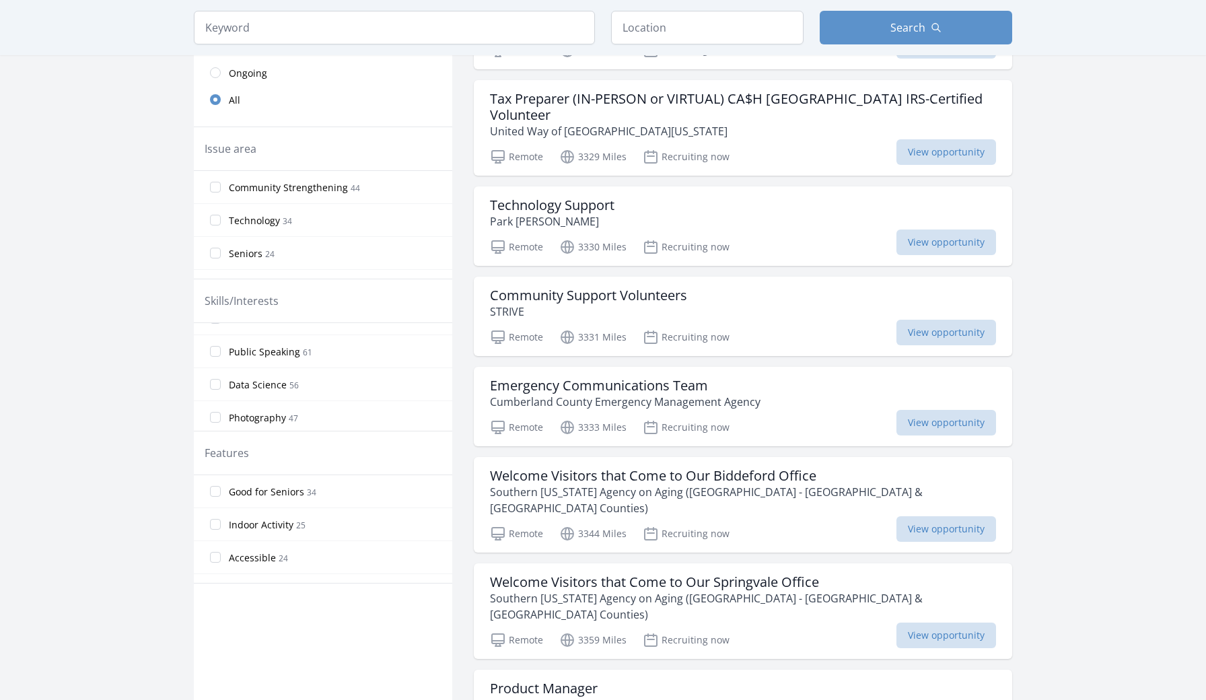 The width and height of the screenshot is (1206, 700). I want to click on p: 3330 Miles, so click(593, 247).